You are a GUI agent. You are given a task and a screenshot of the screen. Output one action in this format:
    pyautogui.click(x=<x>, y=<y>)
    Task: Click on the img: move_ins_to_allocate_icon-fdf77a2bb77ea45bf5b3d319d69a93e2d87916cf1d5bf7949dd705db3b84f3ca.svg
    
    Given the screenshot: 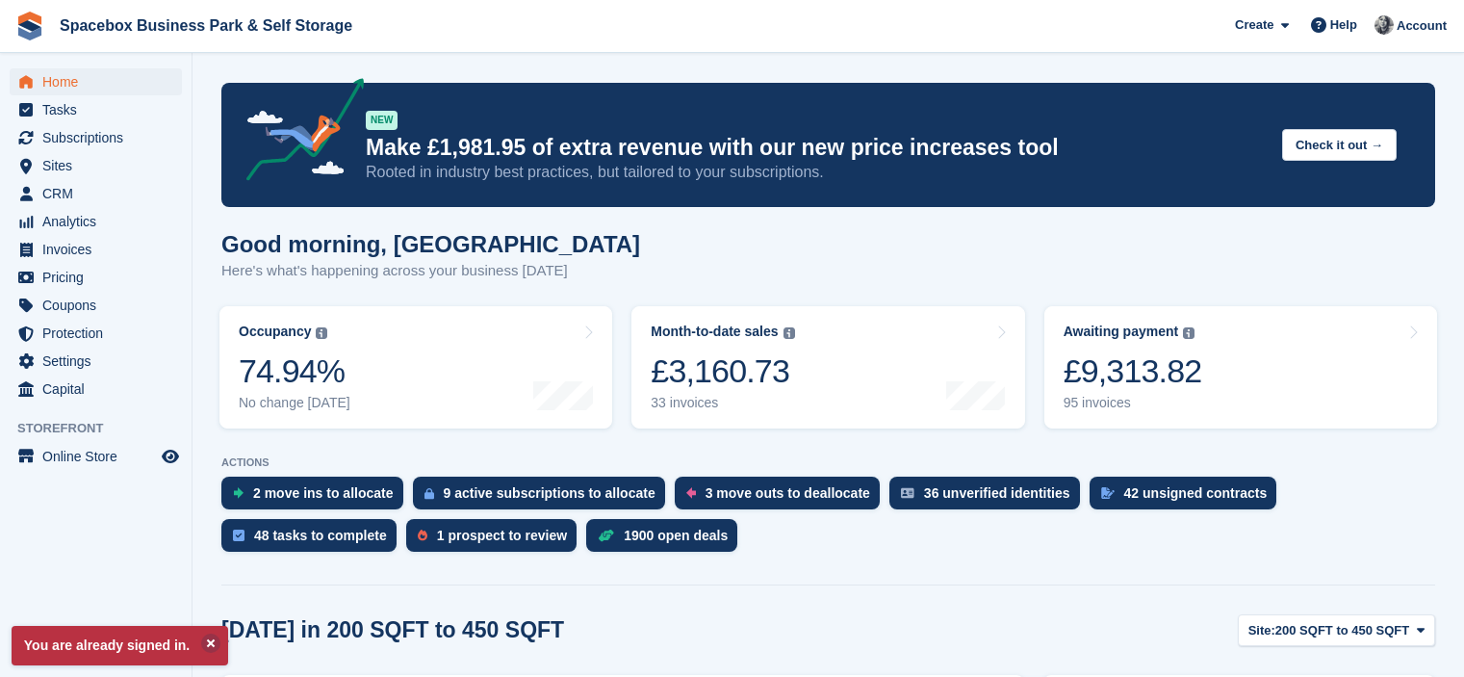 What is the action you would take?
    pyautogui.click(x=238, y=493)
    